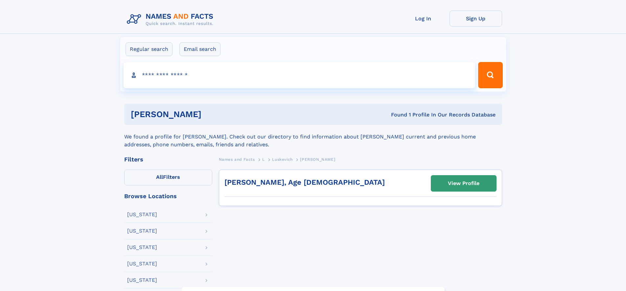 The width and height of the screenshot is (626, 291). Describe the element at coordinates (237, 159) in the screenshot. I see `a: Names and Facts` at that location.